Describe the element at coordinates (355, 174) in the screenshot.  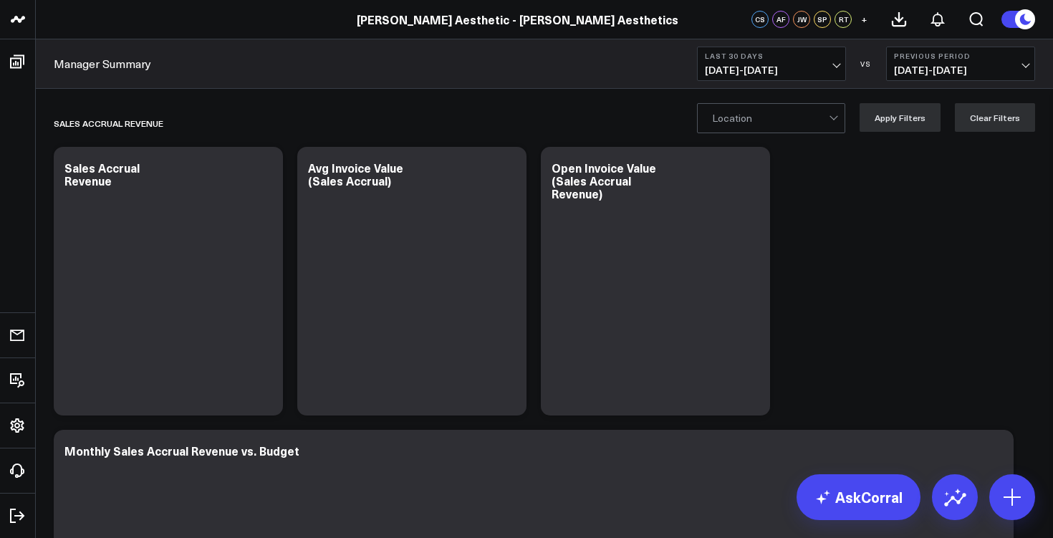
I see `div: Avg Invoice Value (Sales Accrual)` at that location.